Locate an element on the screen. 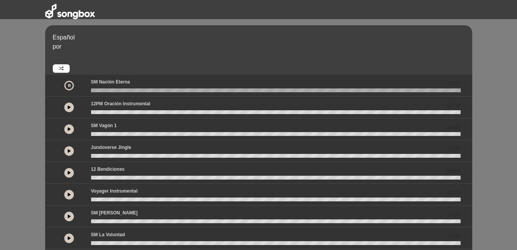 This screenshot has width=517, height=250. span: por is located at coordinates (57, 46).